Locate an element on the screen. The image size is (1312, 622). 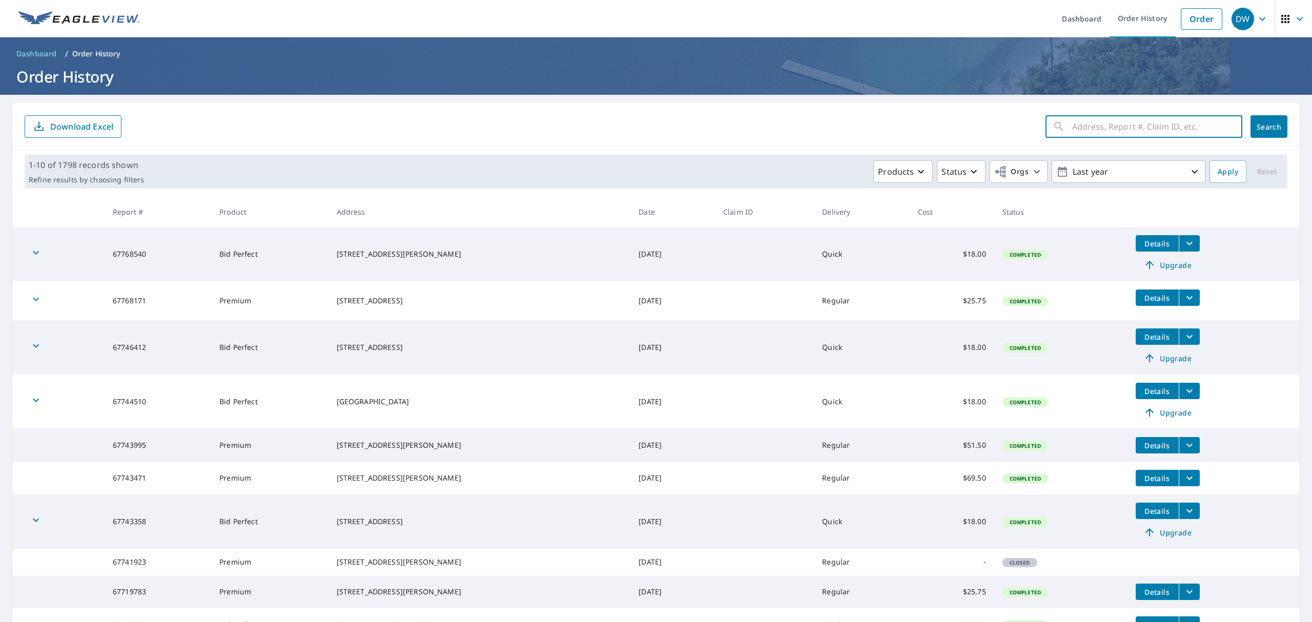
nav: breadcrumb is located at coordinates (656, 54).